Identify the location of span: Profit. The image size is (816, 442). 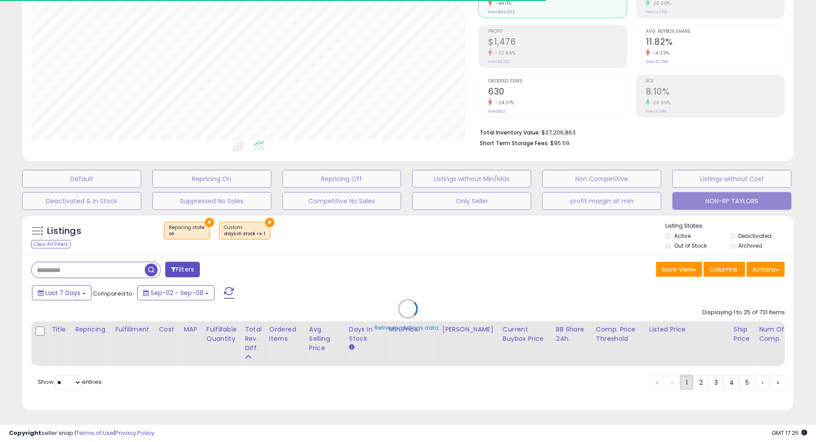
(558, 32).